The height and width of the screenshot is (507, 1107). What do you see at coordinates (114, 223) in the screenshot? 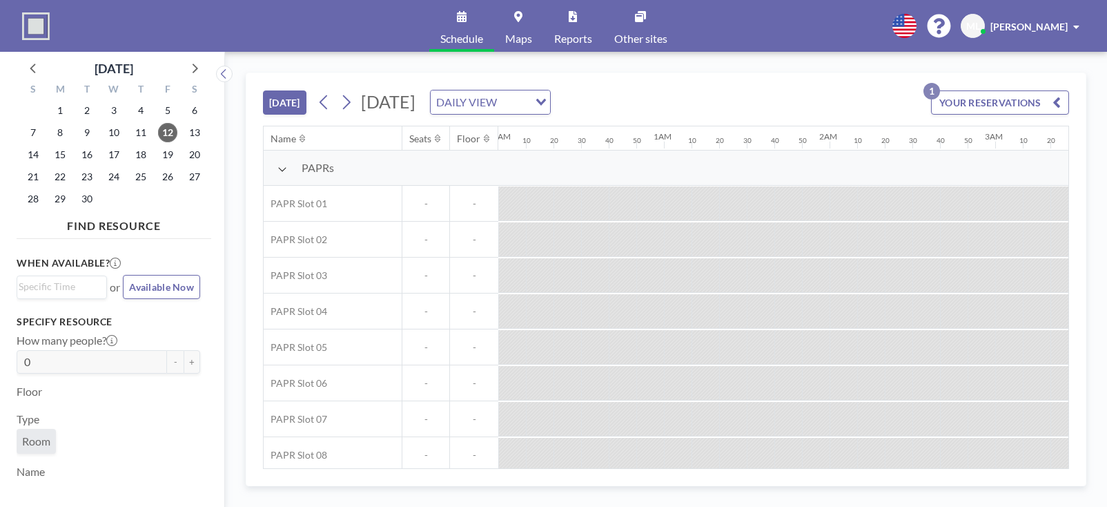
I see `h4: FIND RESOURCE` at bounding box center [114, 223].